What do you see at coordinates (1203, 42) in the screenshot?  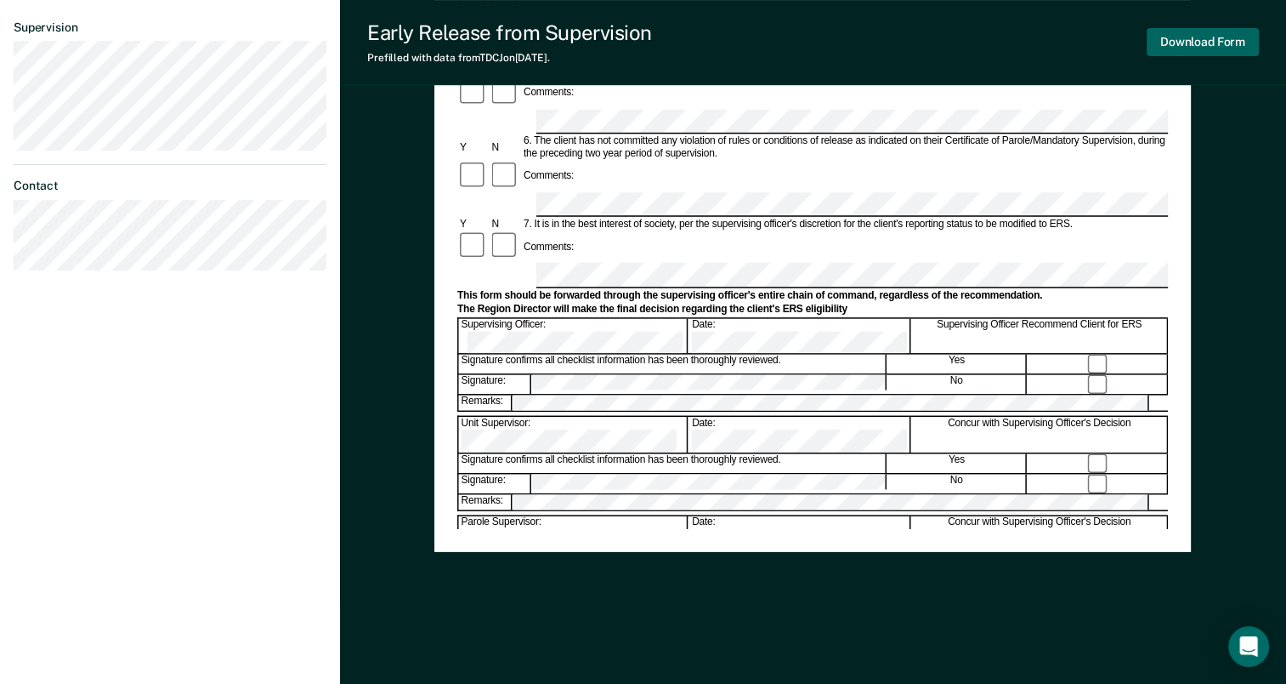 I see `button: Download Form` at bounding box center [1203, 42].